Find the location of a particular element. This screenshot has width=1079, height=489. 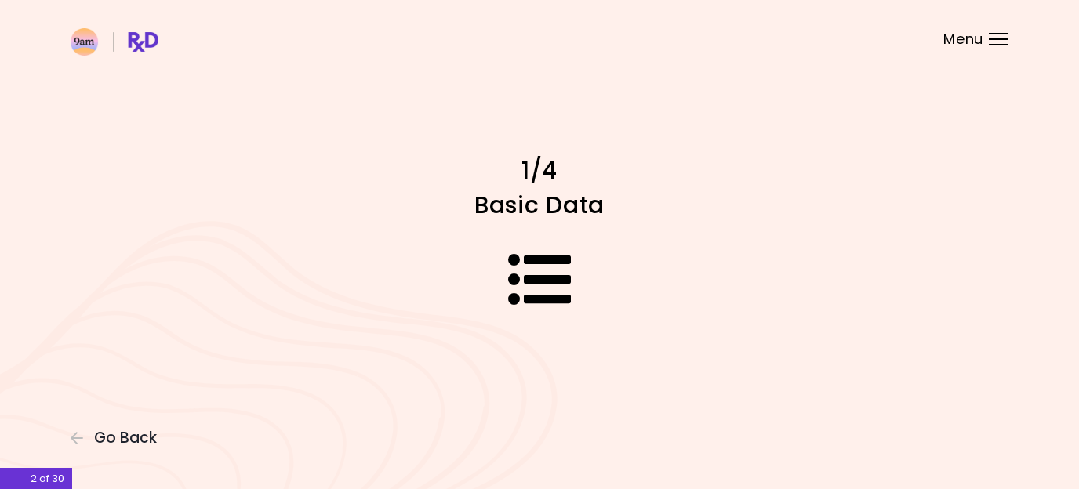

h1: 1/4 is located at coordinates (540, 170).